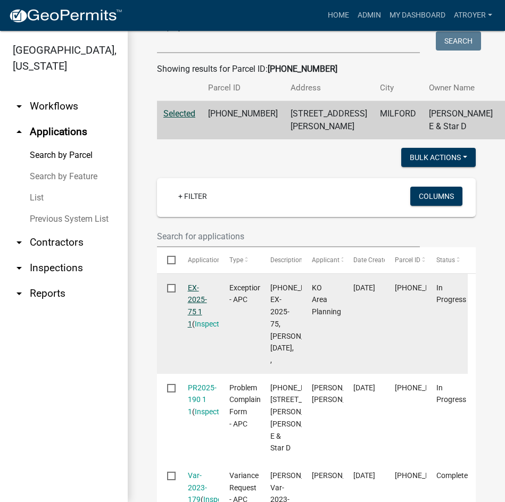 The width and height of the screenshot is (505, 502). What do you see at coordinates (246, 406) in the screenshot?
I see `span: Problem Complaint Form - APC` at bounding box center [246, 406].